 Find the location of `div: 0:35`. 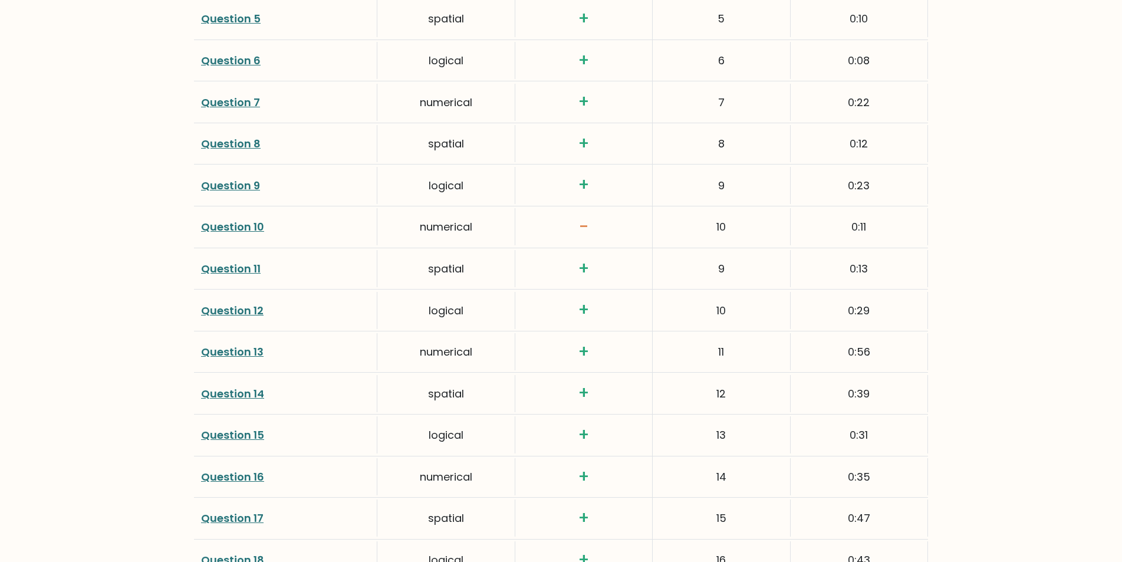

div: 0:35 is located at coordinates (859, 476).